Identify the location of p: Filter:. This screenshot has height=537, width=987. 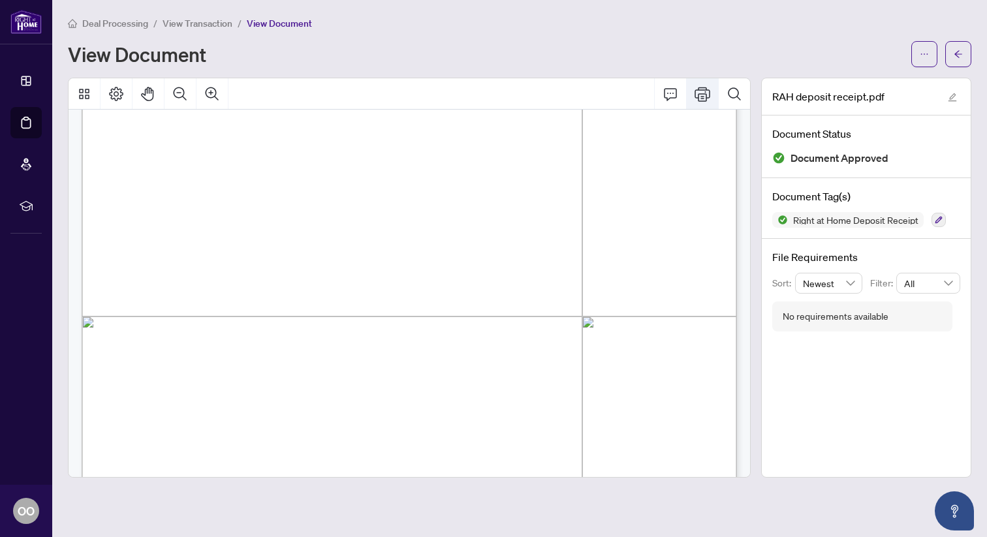
(883, 283).